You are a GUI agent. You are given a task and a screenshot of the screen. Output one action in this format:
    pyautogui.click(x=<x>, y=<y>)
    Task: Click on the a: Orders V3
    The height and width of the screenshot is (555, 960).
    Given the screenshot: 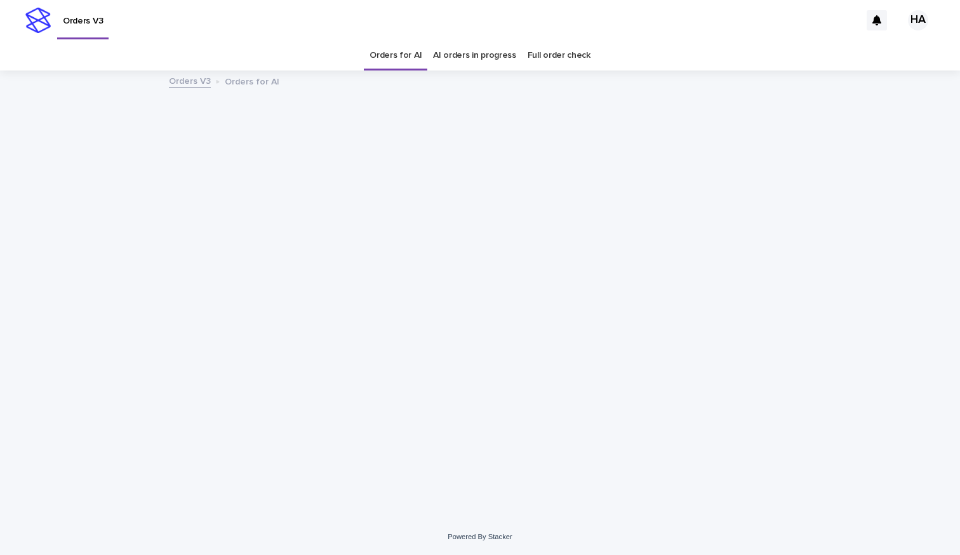 What is the action you would take?
    pyautogui.click(x=190, y=80)
    